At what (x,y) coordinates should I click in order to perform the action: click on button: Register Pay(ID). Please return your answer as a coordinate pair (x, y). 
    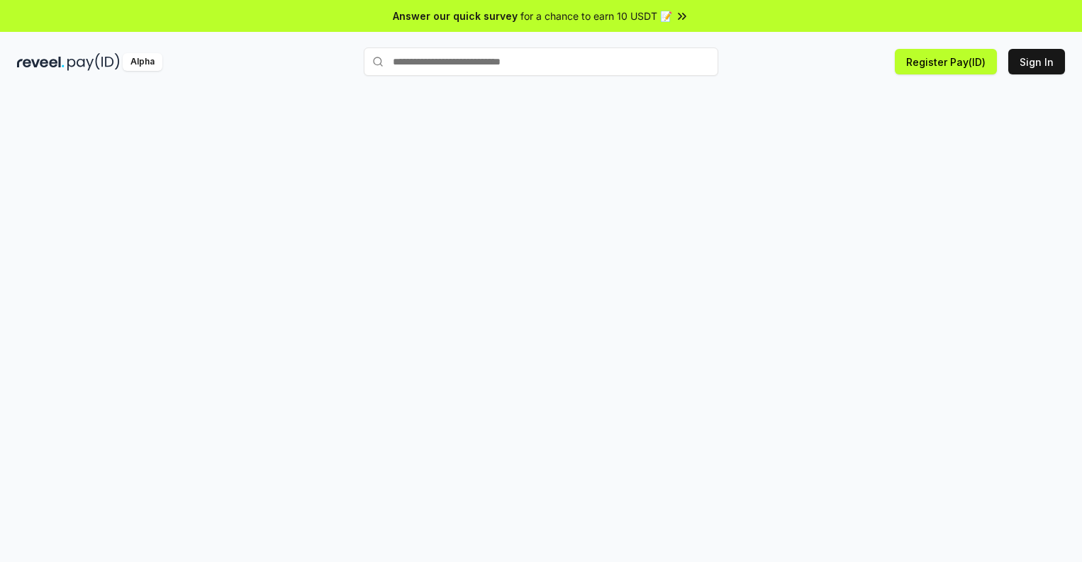
    Looking at the image, I should click on (946, 62).